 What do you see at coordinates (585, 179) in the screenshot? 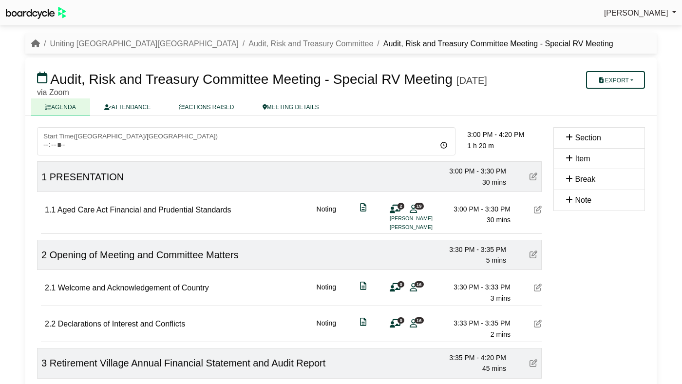
I see `span: Break` at bounding box center [585, 179].